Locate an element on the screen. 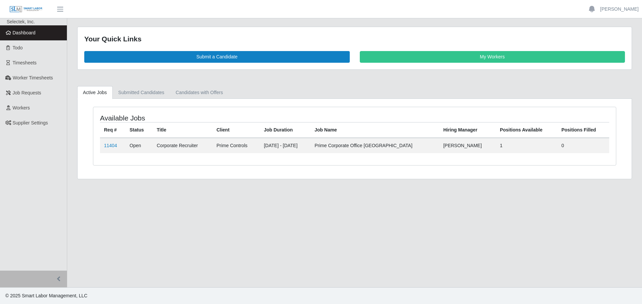 Image resolution: width=642 pixels, height=304 pixels. th: Positions Filled is located at coordinates (583, 130).